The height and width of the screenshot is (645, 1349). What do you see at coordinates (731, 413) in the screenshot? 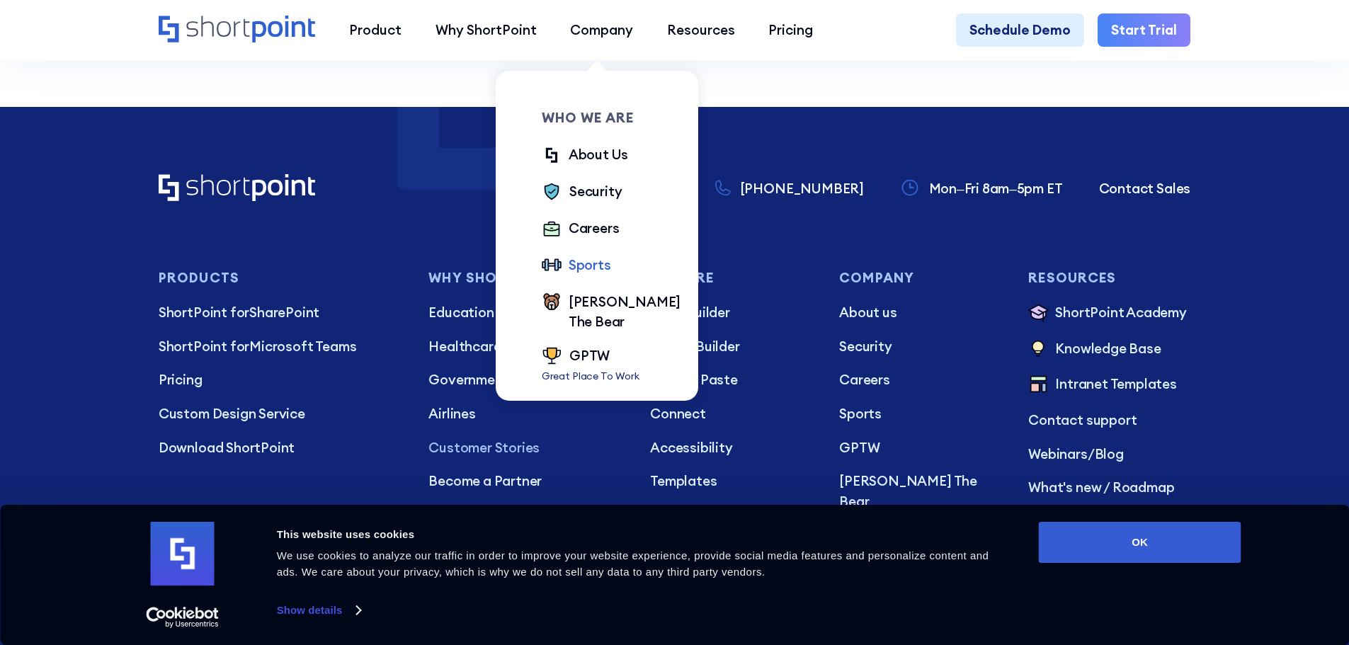
I see `p: Connect` at bounding box center [731, 413].